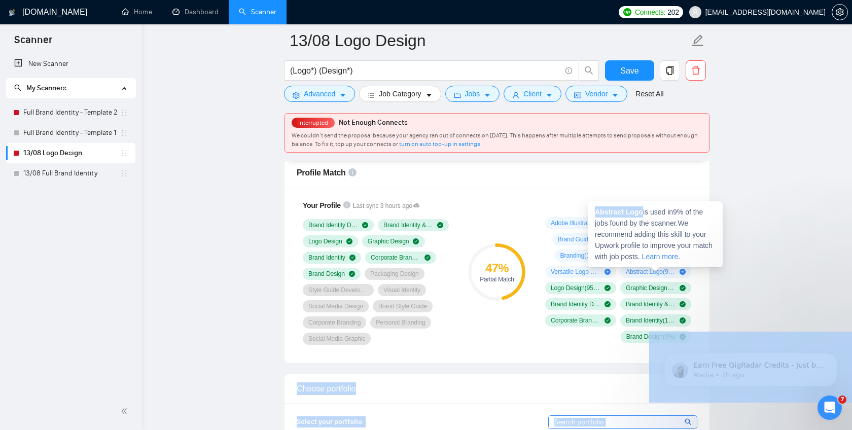  Describe the element at coordinates (580, 256) in the screenshot. I see `span: Branding ( 12 %)` at that location.